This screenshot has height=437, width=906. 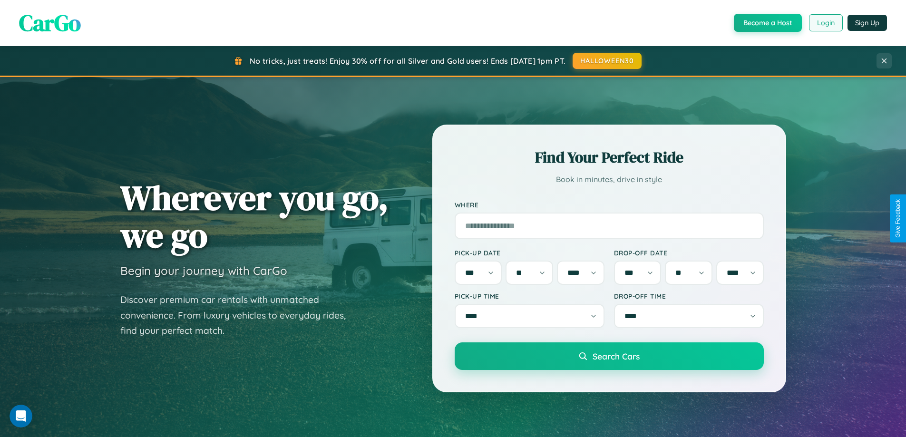 I want to click on button: Sign Up, so click(x=867, y=23).